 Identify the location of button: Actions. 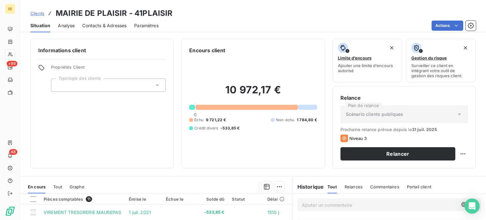
(447, 26).